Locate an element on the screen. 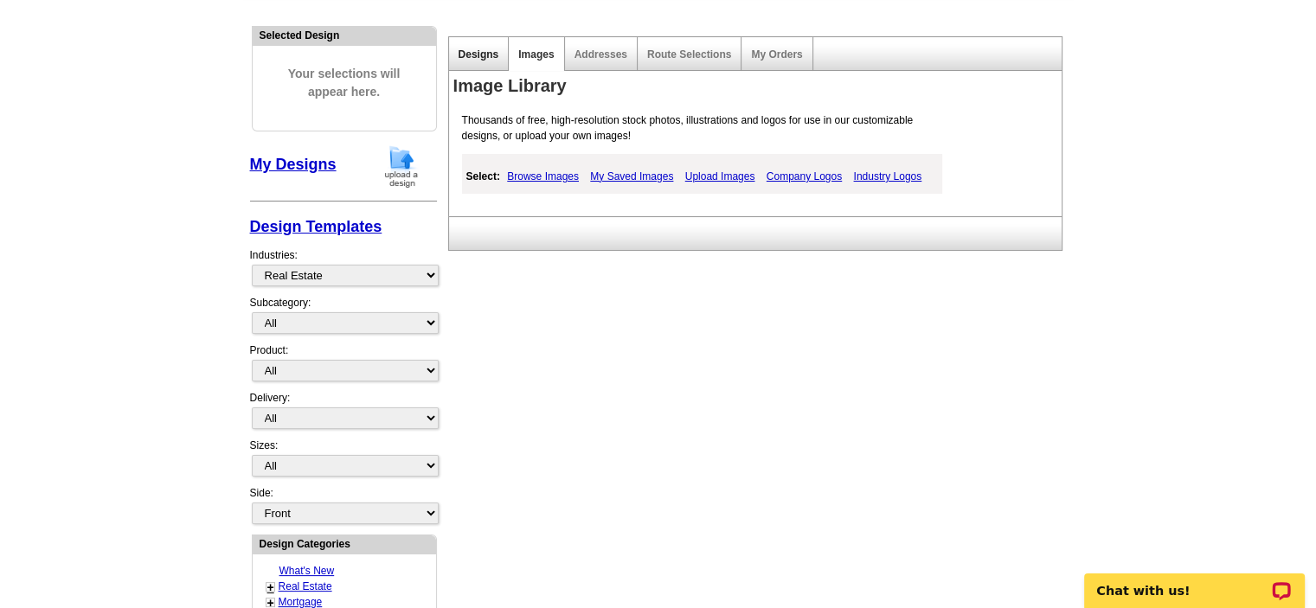 The height and width of the screenshot is (608, 1316). p: Thousands of free, high-resolution stock photos, illustrations and logos for use in our customiza... is located at coordinates (701, 128).